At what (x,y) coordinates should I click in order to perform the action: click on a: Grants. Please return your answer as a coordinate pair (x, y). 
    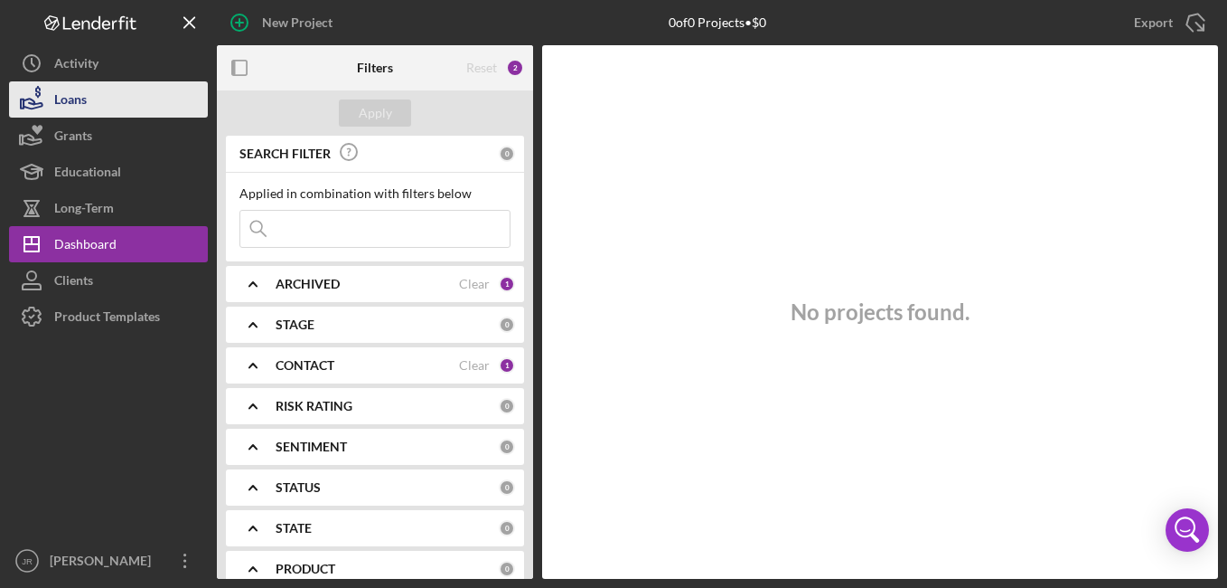
    Looking at the image, I should click on (108, 136).